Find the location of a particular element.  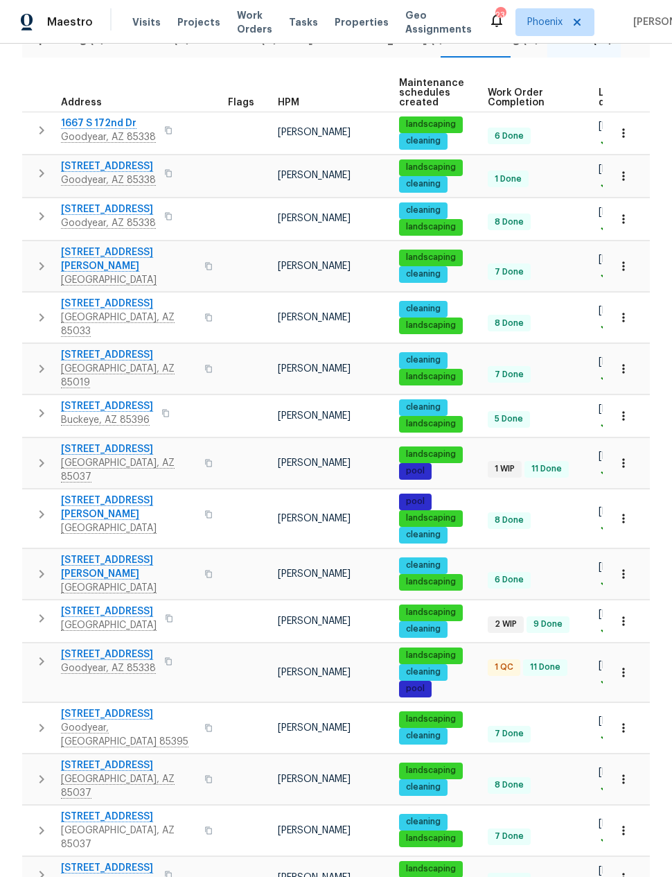

span: 9 Done is located at coordinates (548, 624).